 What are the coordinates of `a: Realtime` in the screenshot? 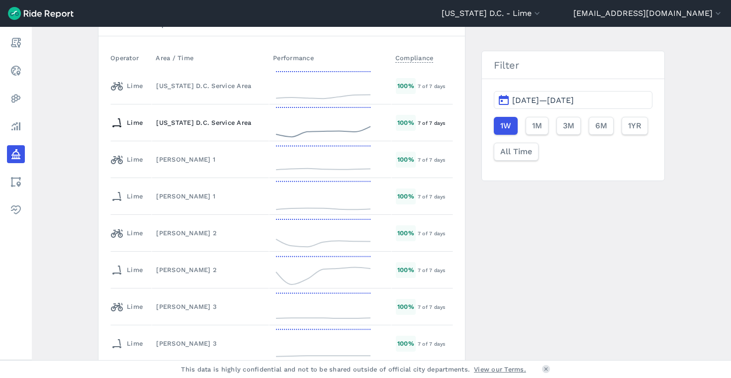 It's located at (16, 71).